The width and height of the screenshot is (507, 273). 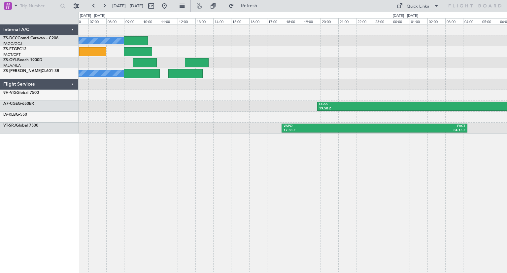 I want to click on input: Trip Number, so click(x=39, y=6).